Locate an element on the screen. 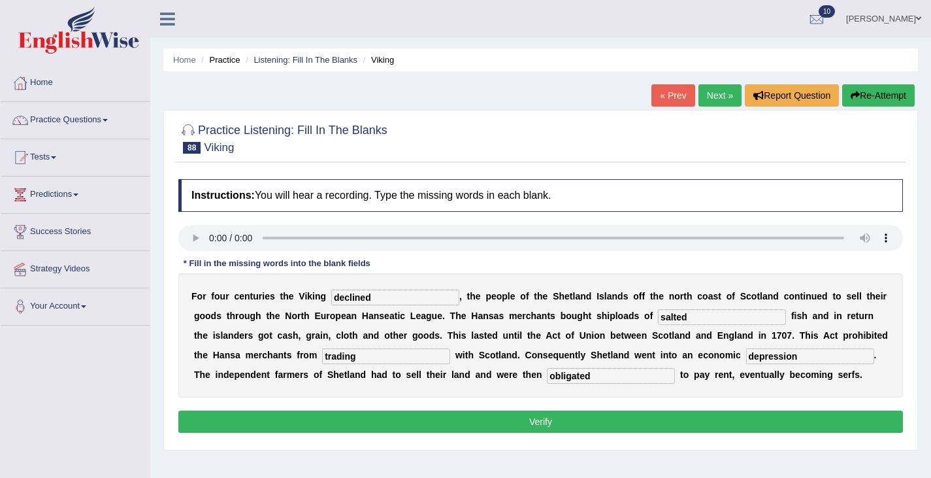  button: Report Question is located at coordinates (792, 95).